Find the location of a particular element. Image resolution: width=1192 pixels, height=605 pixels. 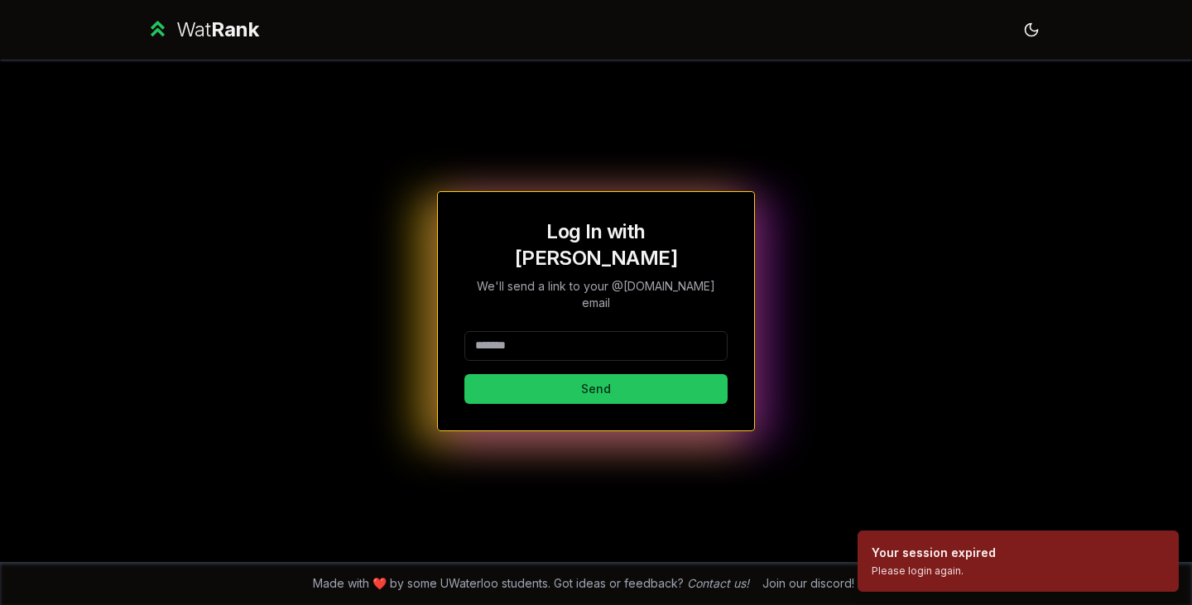

a: WatRank is located at coordinates (202, 30).